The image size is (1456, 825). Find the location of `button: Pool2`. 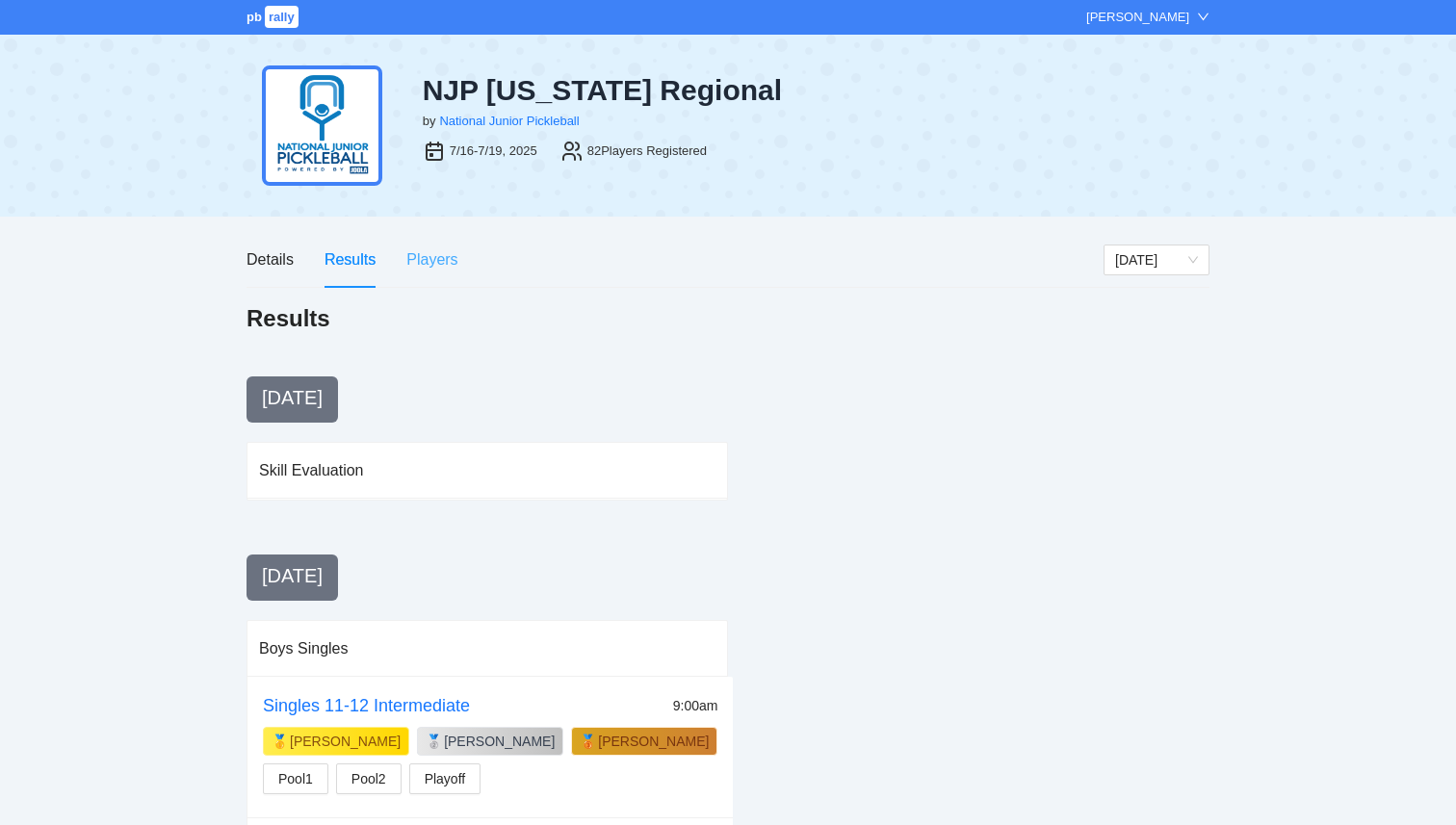

button: Pool2 is located at coordinates (369, 779).